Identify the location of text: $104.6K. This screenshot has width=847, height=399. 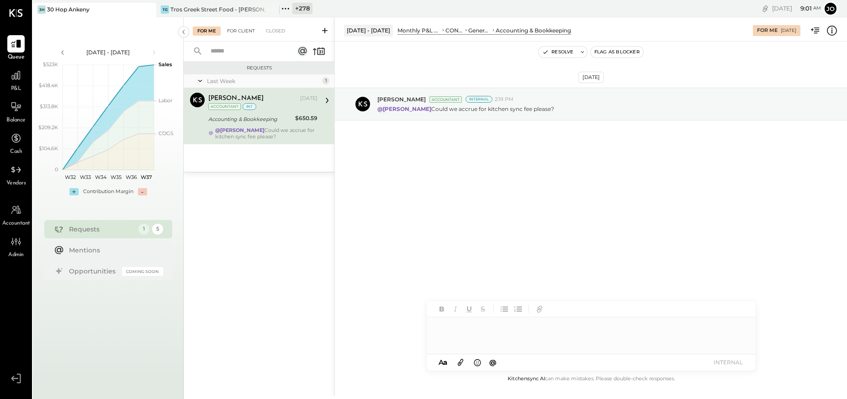
(48, 148).